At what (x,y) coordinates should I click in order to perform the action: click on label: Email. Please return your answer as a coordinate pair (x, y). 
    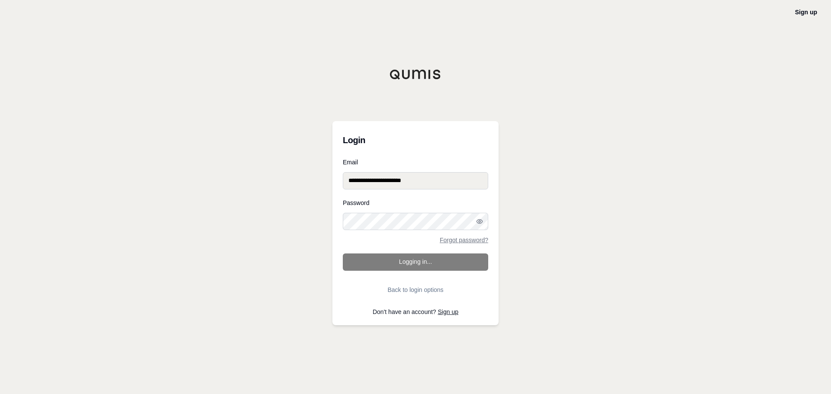
    Looking at the image, I should click on (415, 162).